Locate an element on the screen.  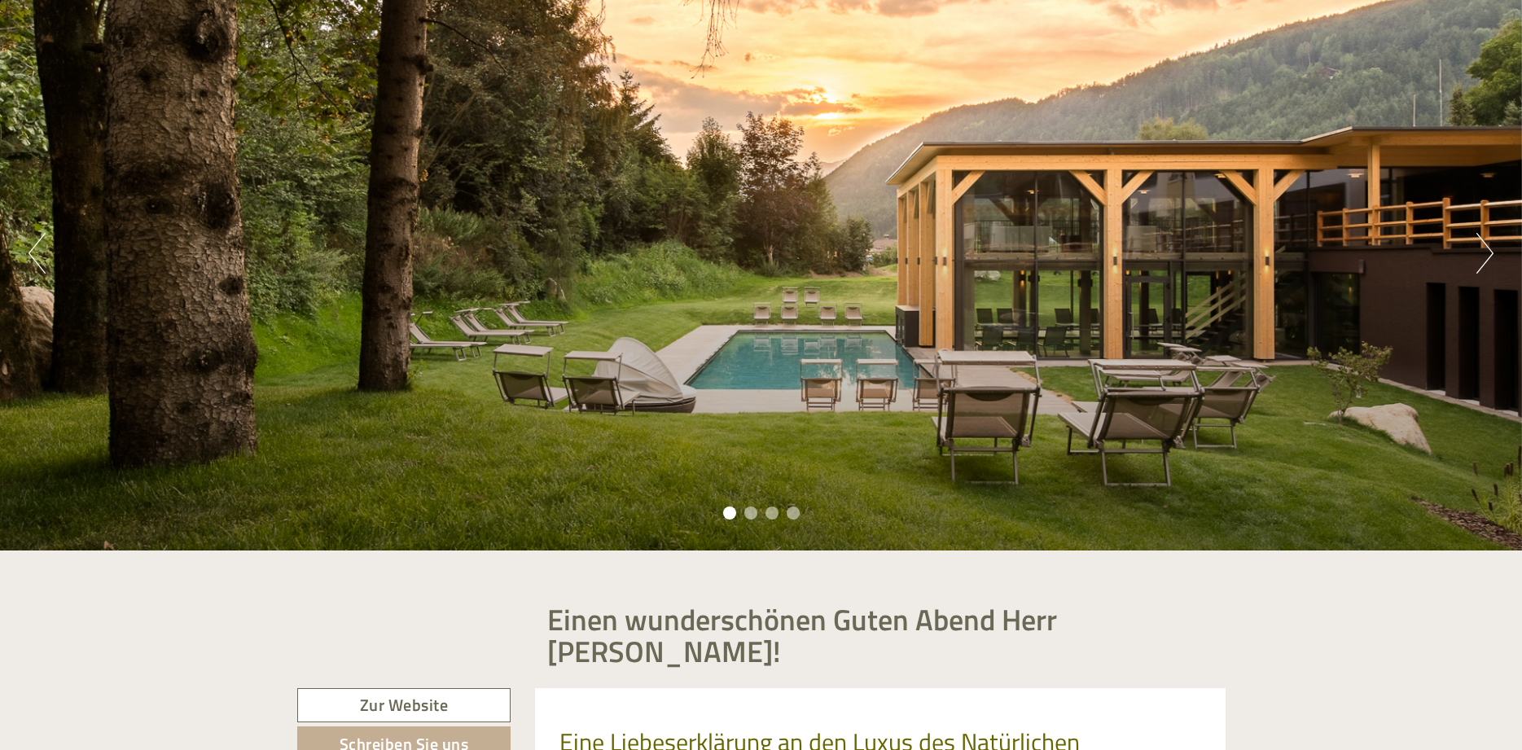
button: Previous is located at coordinates (37, 253).